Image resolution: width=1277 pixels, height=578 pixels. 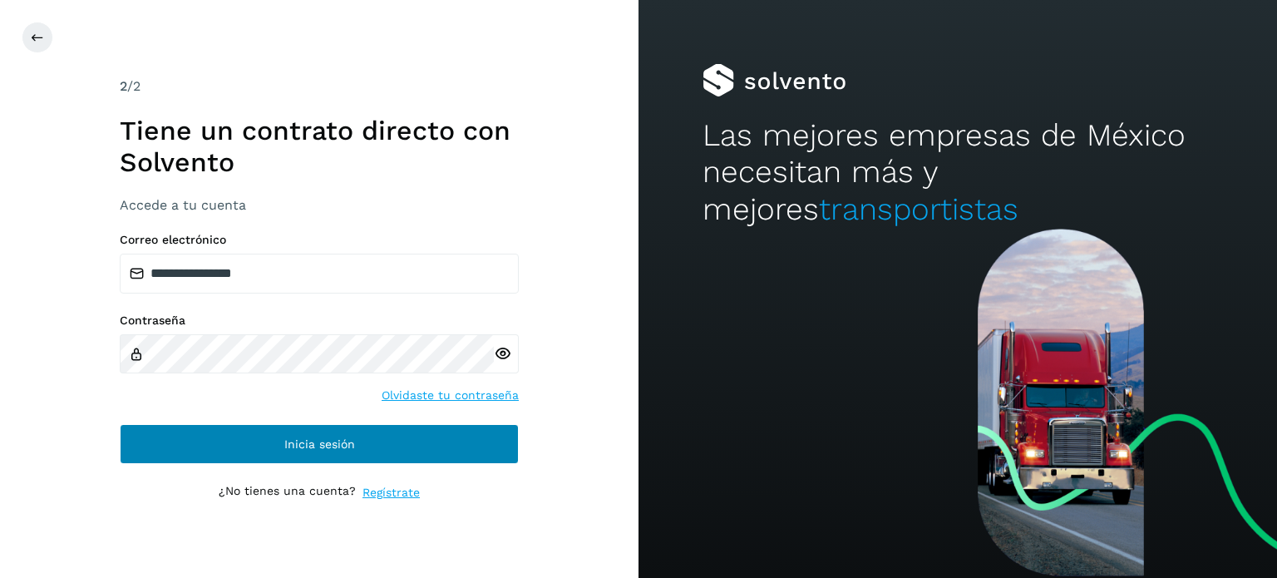 What do you see at coordinates (319, 86) in the screenshot?
I see `div: /2` at bounding box center [319, 86].